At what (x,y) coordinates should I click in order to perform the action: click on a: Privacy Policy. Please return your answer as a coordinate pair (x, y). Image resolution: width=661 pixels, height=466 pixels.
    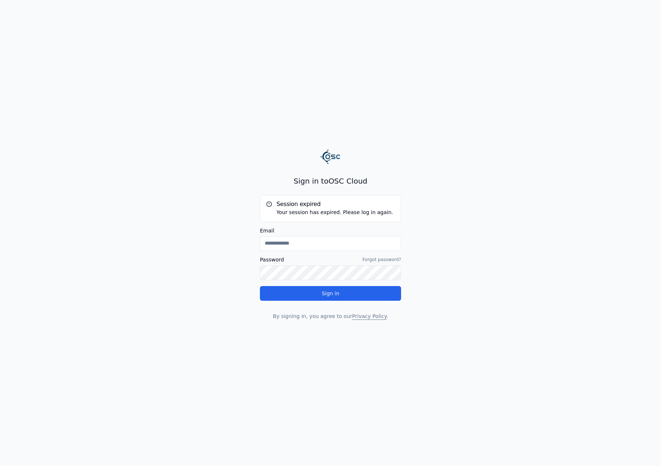
    Looking at the image, I should click on (369, 316).